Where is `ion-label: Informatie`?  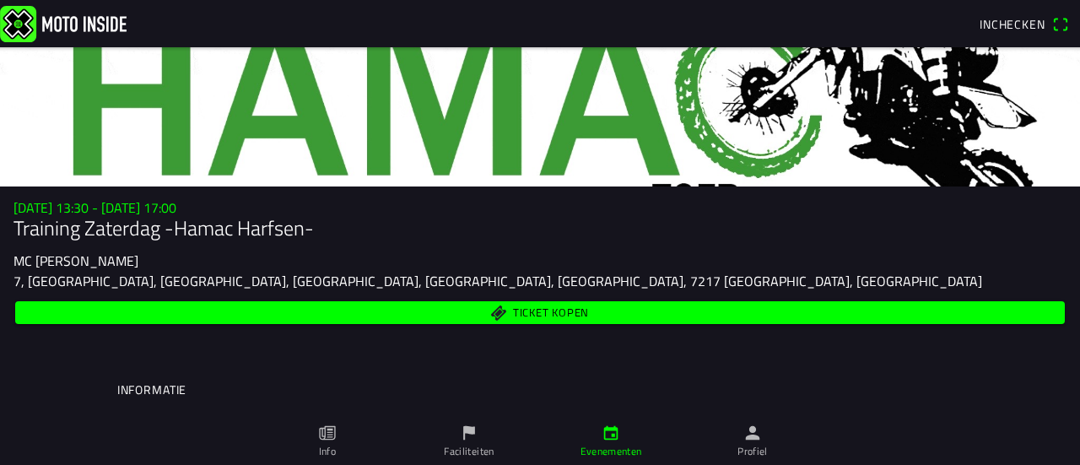
ion-label: Informatie is located at coordinates (152, 390).